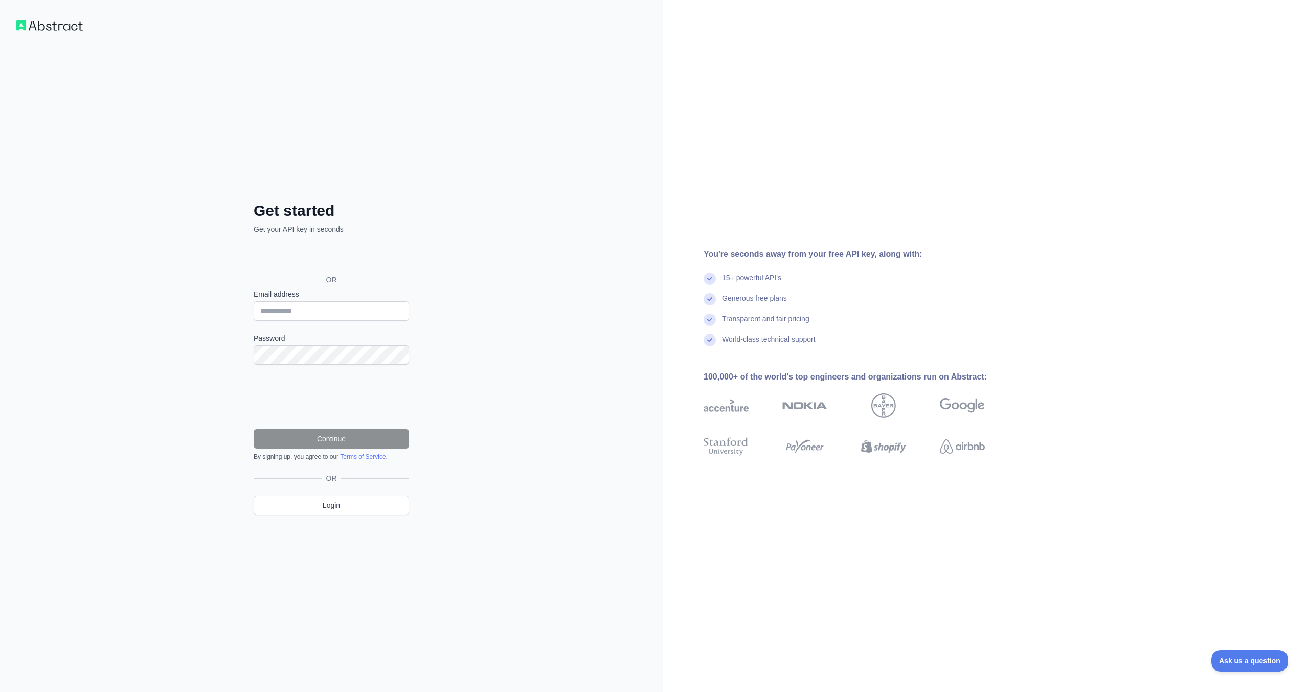 The width and height of the screenshot is (1309, 692). What do you see at coordinates (331, 439) in the screenshot?
I see `button: Continue` at bounding box center [331, 439].